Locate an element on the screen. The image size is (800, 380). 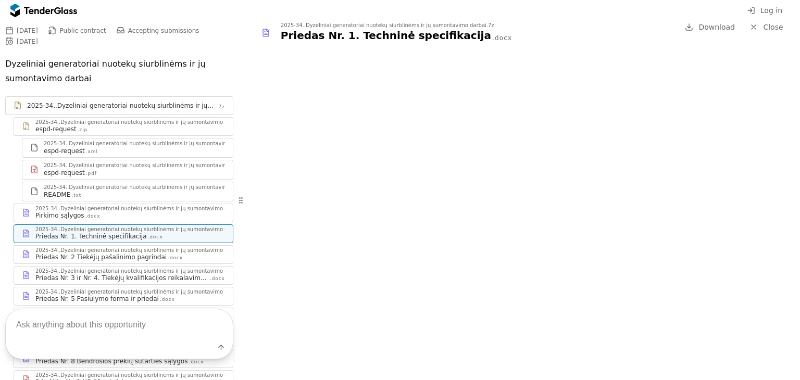
div: Priedas Nr. 3 ir Nr. 4. Tiekėjų kvalifikacijos reikalavimai ir EBVPD is located at coordinates (122, 278).